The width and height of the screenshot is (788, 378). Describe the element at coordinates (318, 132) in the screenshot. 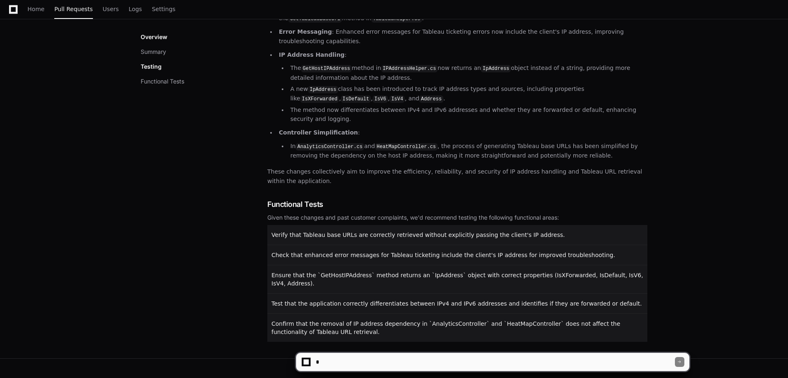

I see `strong: Controller Simplification` at that location.